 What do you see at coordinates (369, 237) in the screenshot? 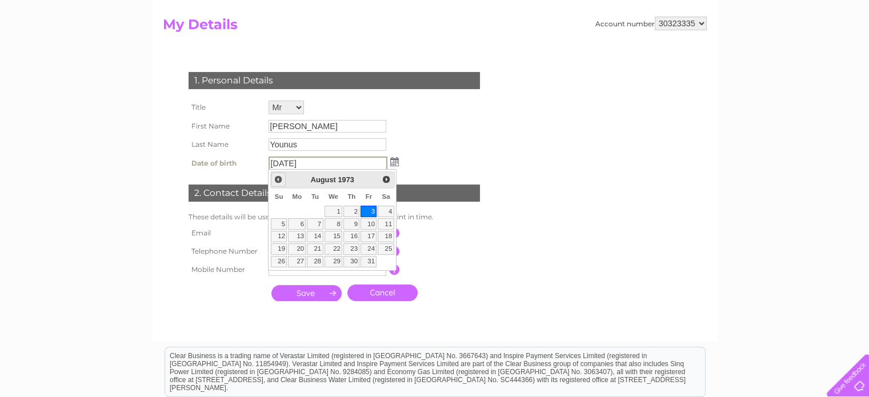
I see `a: 17` at bounding box center [369, 237].